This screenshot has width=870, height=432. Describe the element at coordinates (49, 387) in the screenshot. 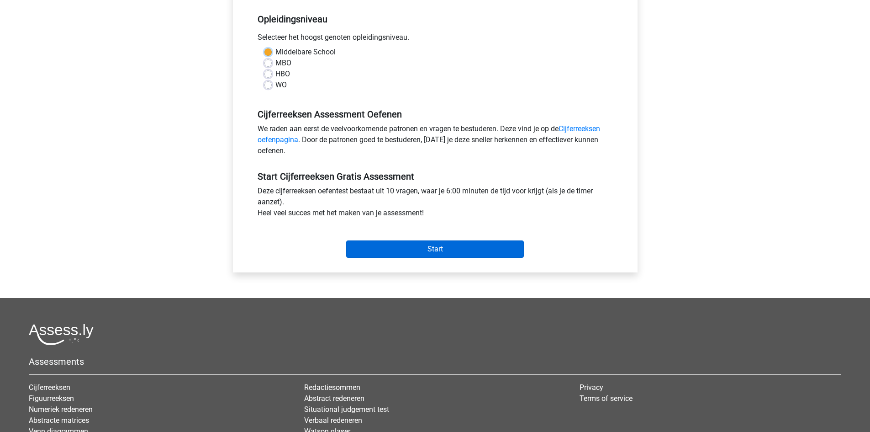

I see `a: Cijferreeksen` at that location.